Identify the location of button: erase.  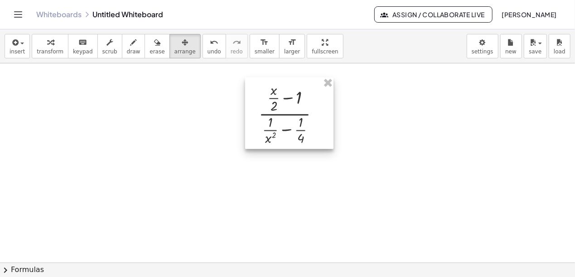
(157, 46).